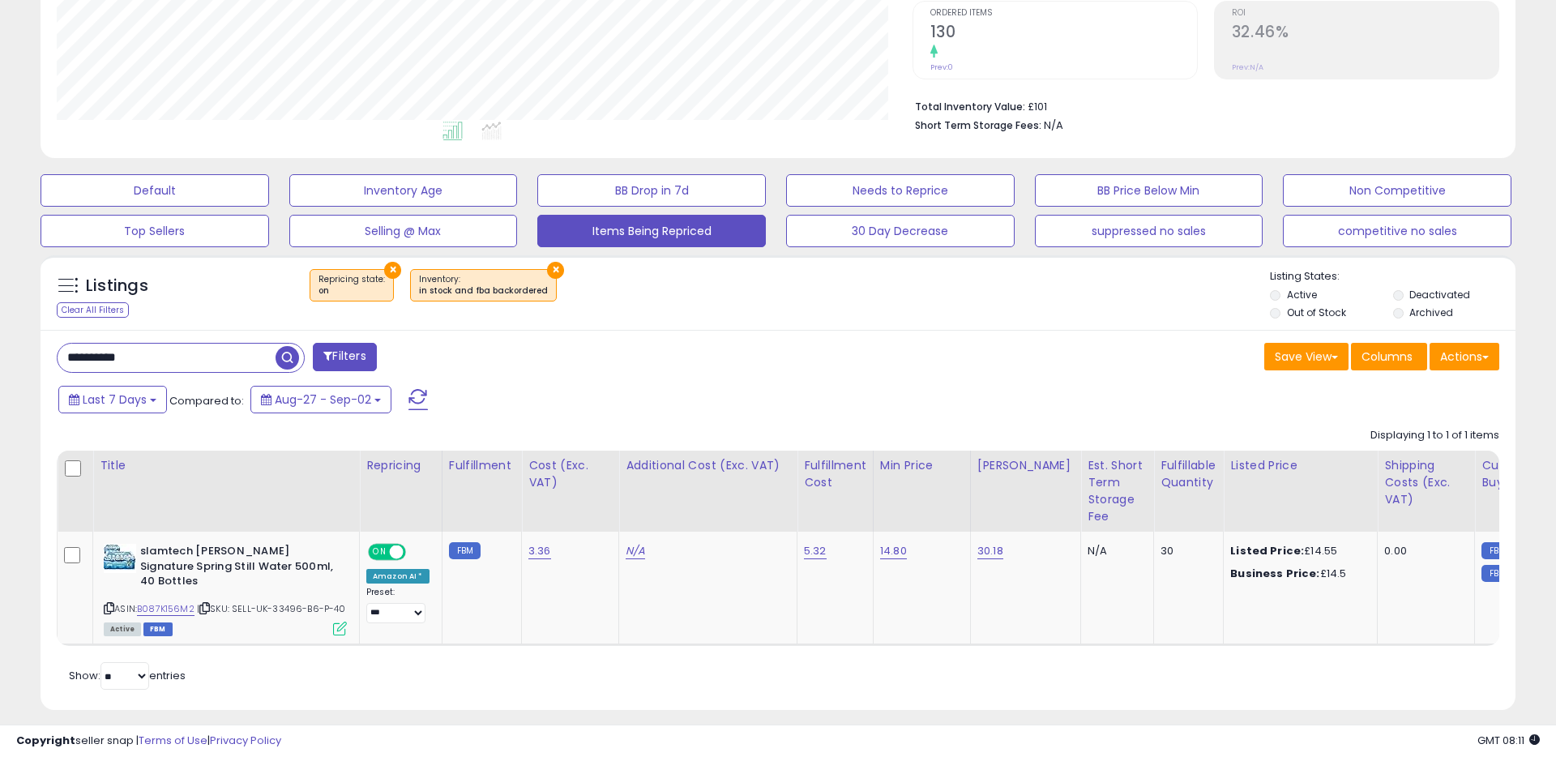 The width and height of the screenshot is (1556, 757). Describe the element at coordinates (1247, 67) in the screenshot. I see `small: Prev: N/A` at that location.